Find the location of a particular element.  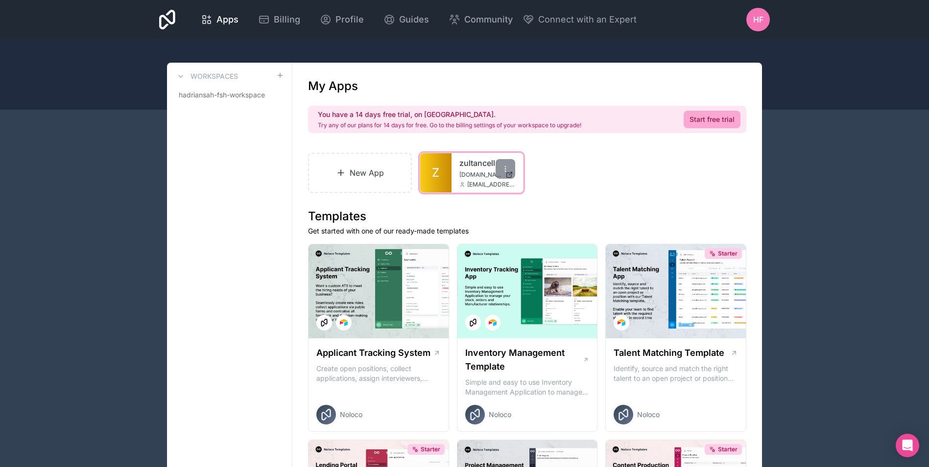

a: Community is located at coordinates (481, 20).